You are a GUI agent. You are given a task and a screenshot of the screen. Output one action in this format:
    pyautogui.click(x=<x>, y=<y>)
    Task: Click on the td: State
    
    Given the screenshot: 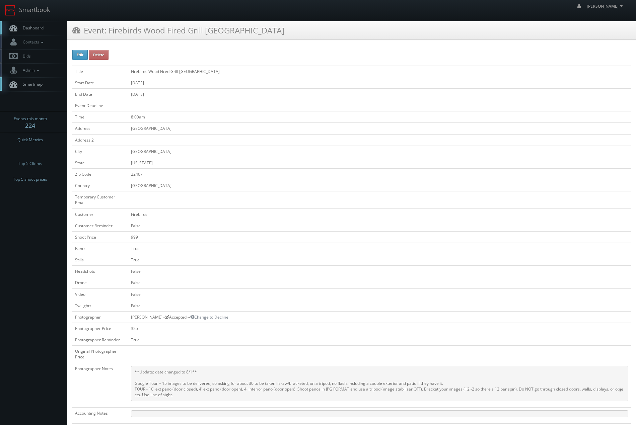 What is the action you would take?
    pyautogui.click(x=100, y=163)
    